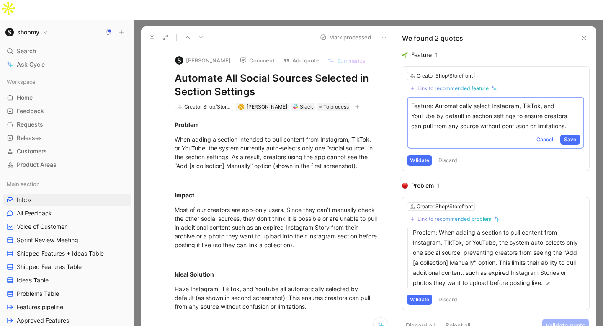  What do you see at coordinates (277, 85) in the screenshot?
I see `h1: Automate All Social Sources Selected in Section Settings` at bounding box center [277, 85].